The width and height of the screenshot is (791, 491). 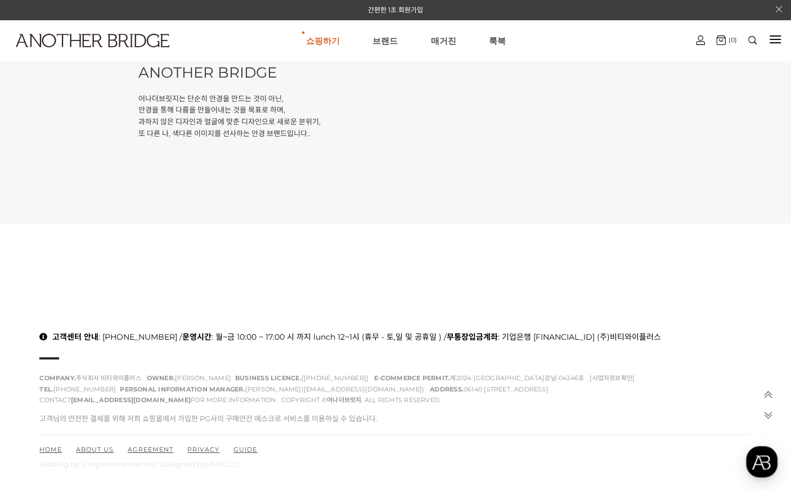 What do you see at coordinates (344, 400) in the screenshot?
I see `strong: 어나더브릿지` at bounding box center [344, 400].